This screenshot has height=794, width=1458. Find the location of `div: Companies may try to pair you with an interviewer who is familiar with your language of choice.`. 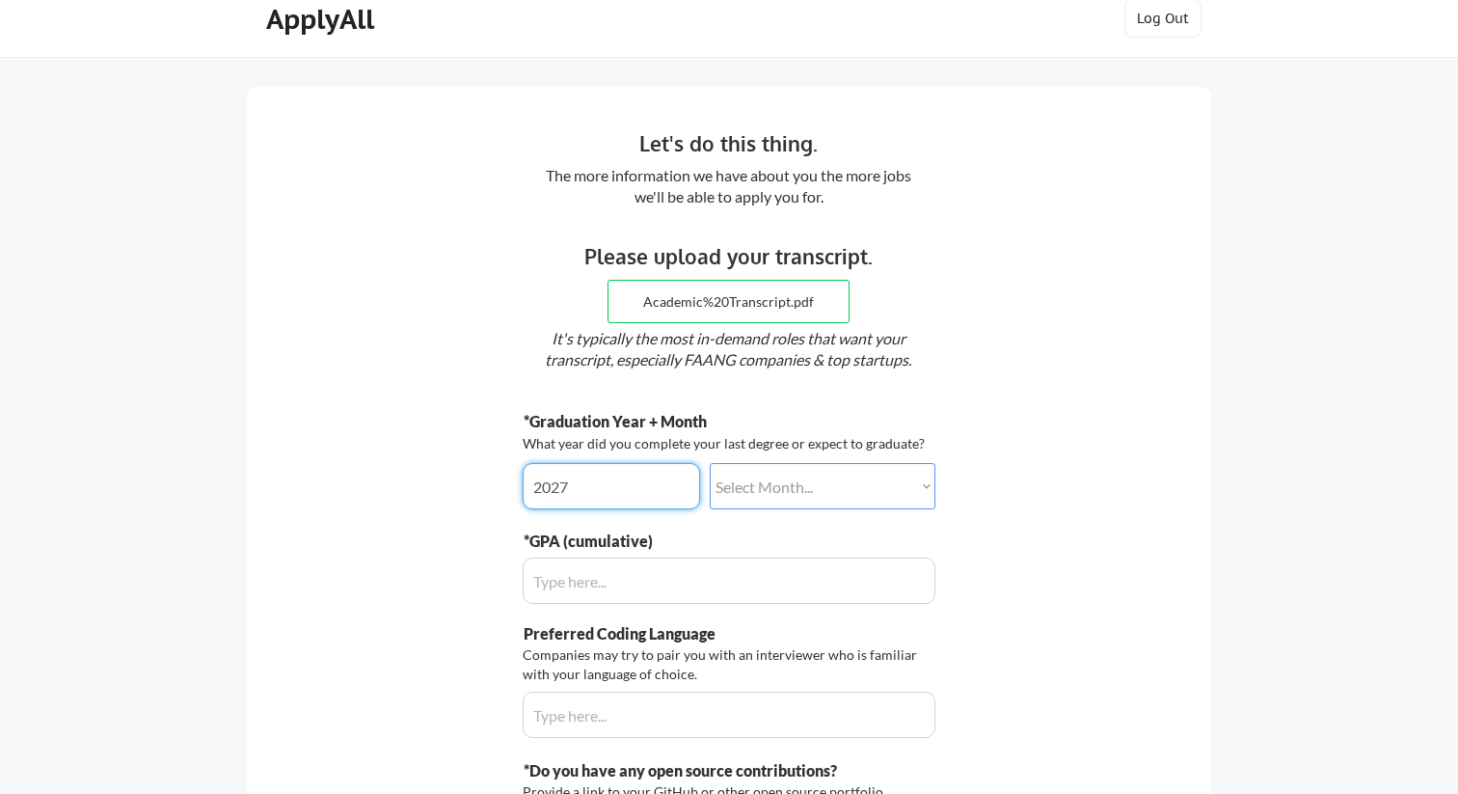

div: Companies may try to pair you with an interviewer who is familiar with your language of choice. is located at coordinates (726, 664).